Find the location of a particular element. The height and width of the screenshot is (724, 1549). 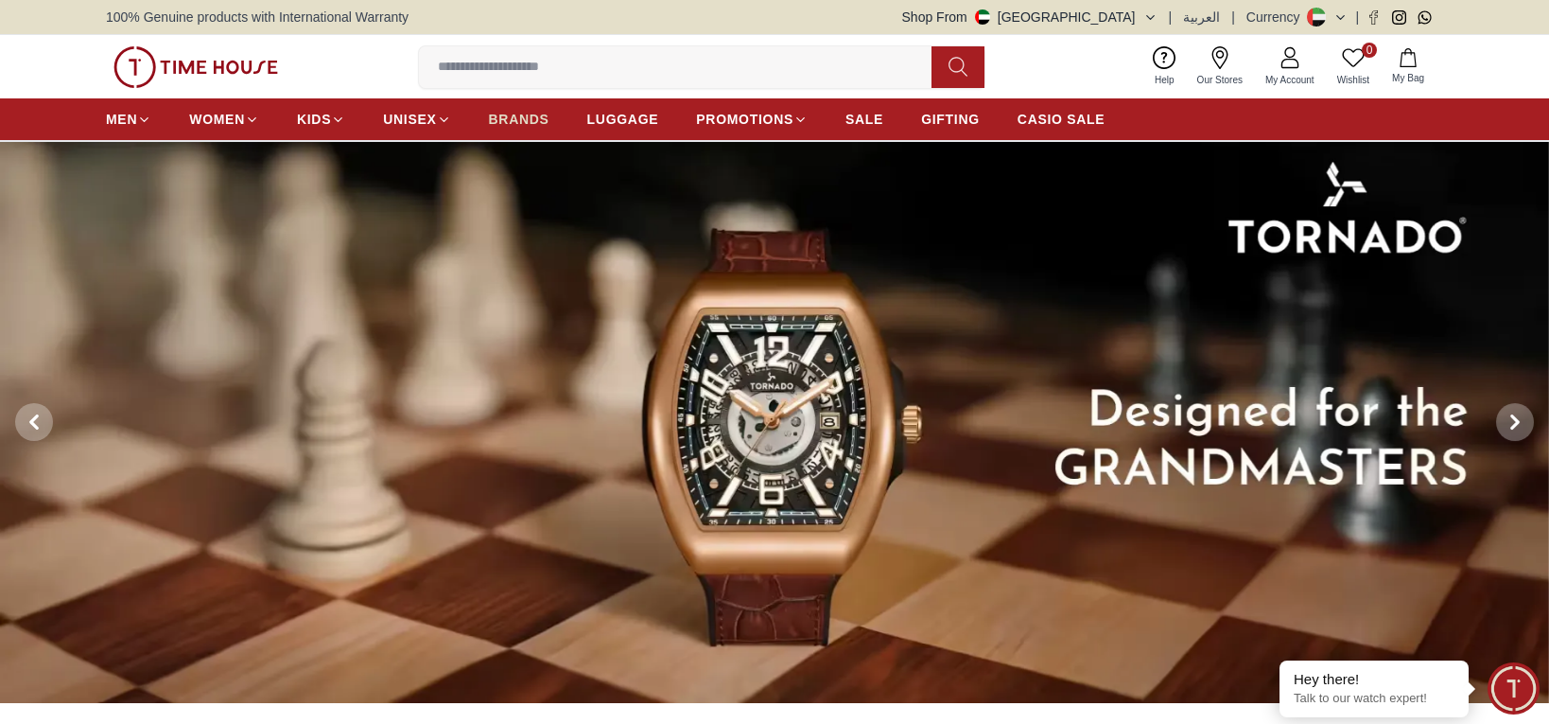

span: 0 is located at coordinates (1369, 50).